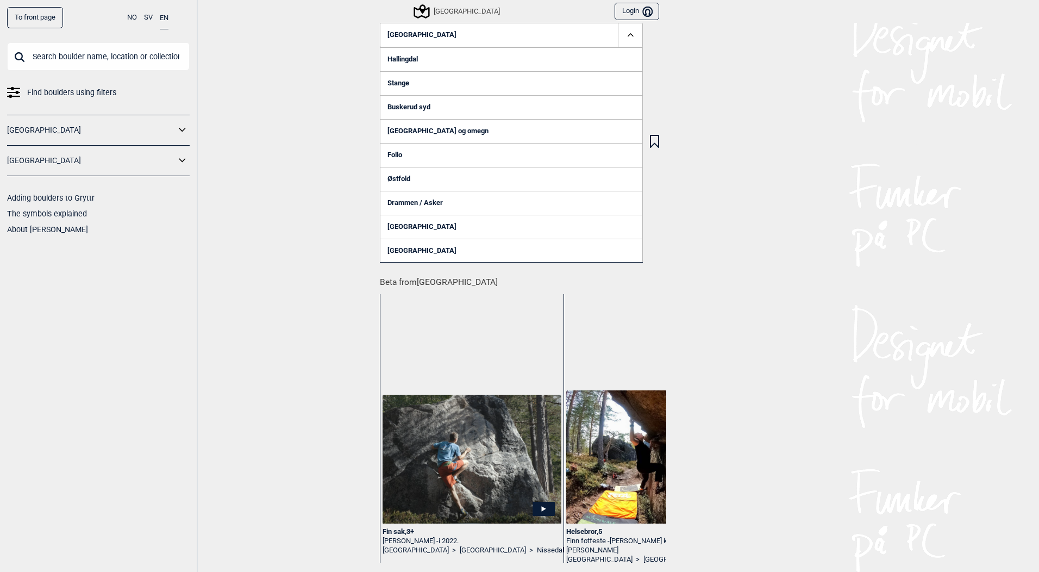 Image resolution: width=1039 pixels, height=572 pixels. Describe the element at coordinates (655, 531) in the screenshot. I see `div: Helsebror , 5` at that location.